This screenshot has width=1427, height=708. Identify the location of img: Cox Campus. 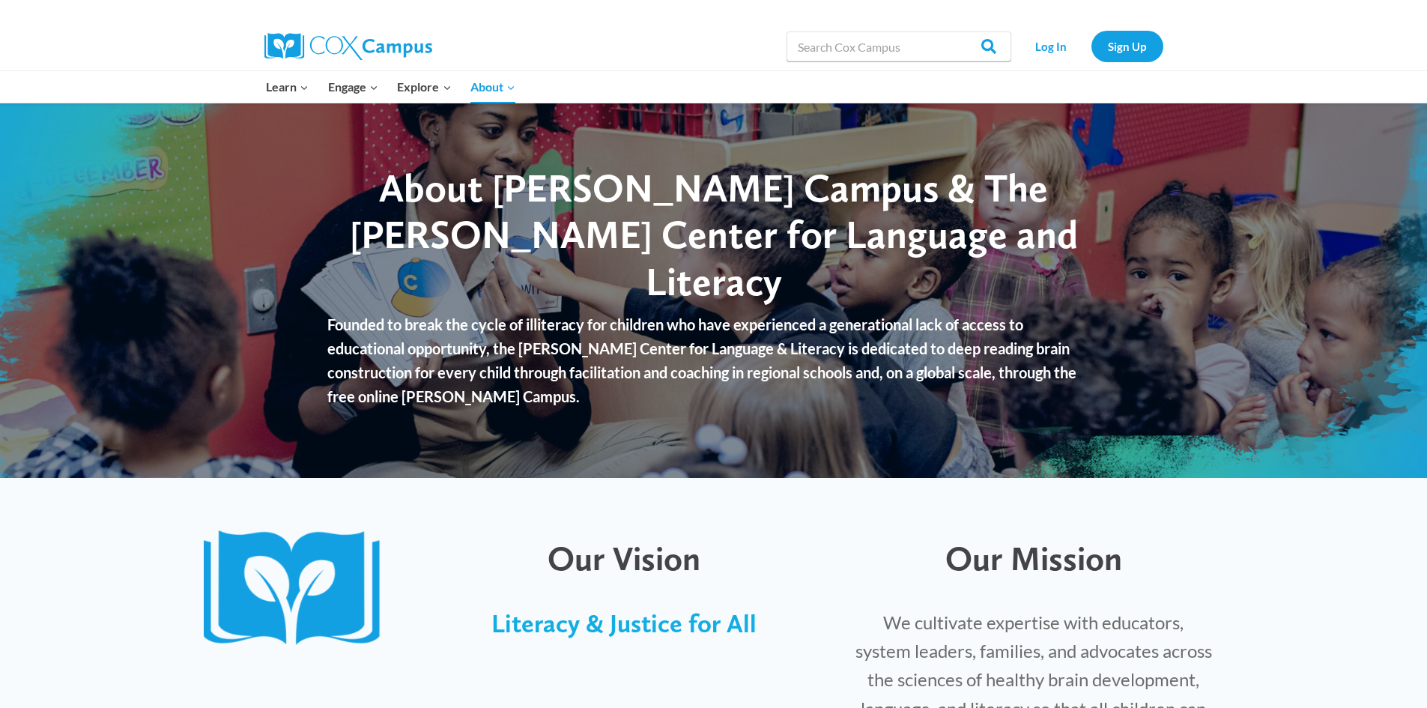
(348, 46).